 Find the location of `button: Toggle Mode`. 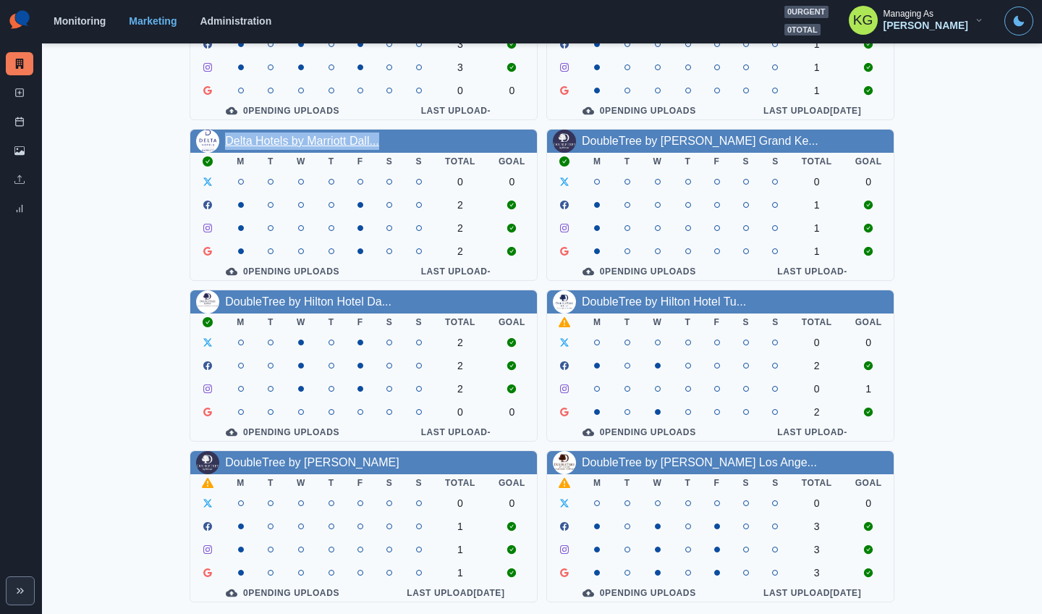

button: Toggle Mode is located at coordinates (1019, 21).